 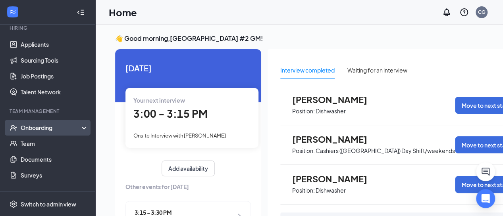 What do you see at coordinates (13, 204) in the screenshot?
I see `svg: Settings` at bounding box center [13, 204].